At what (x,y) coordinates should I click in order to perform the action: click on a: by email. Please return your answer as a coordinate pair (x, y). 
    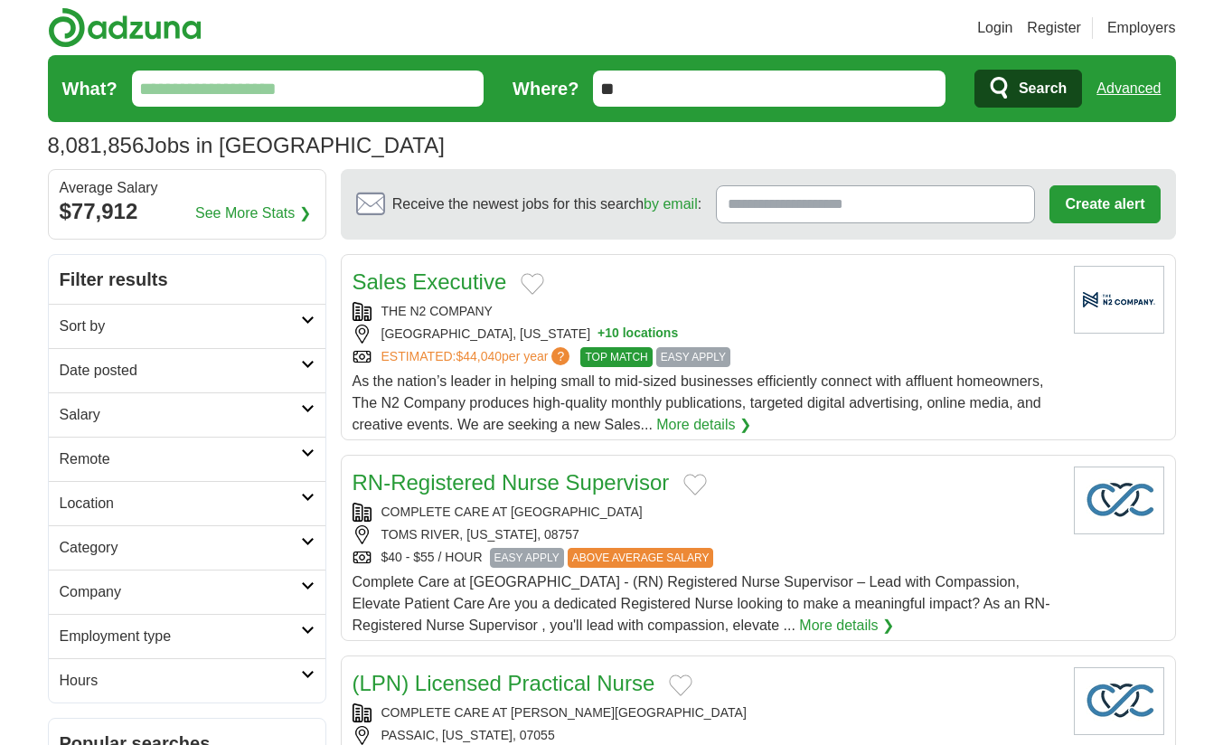
    Looking at the image, I should click on (671, 203).